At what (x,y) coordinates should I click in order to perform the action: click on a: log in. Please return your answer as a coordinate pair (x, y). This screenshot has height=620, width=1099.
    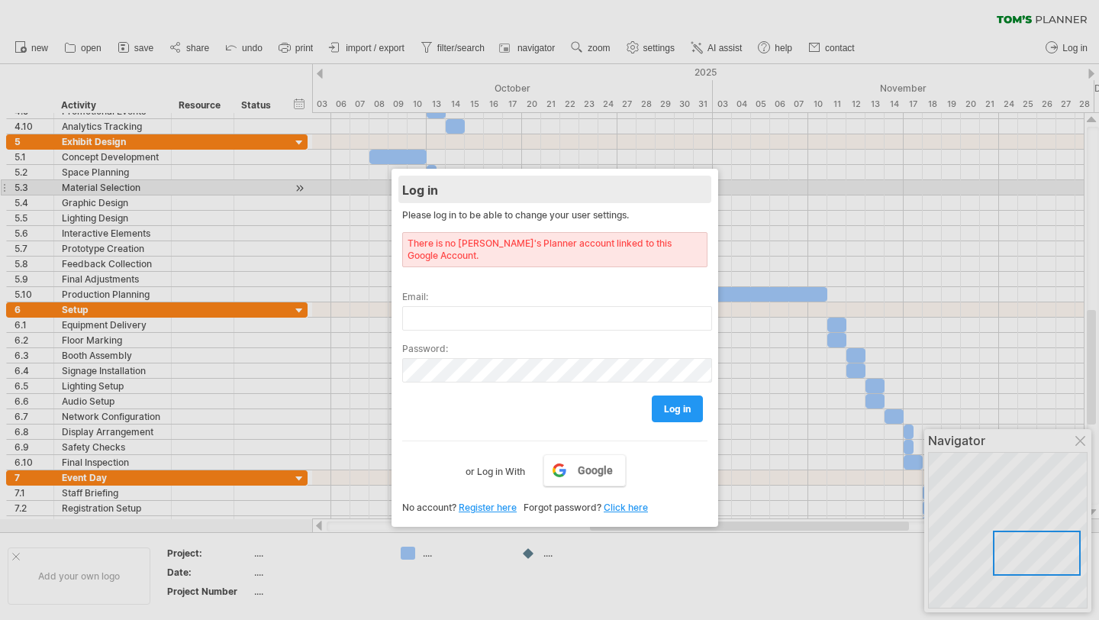
    Looking at the image, I should click on (677, 408).